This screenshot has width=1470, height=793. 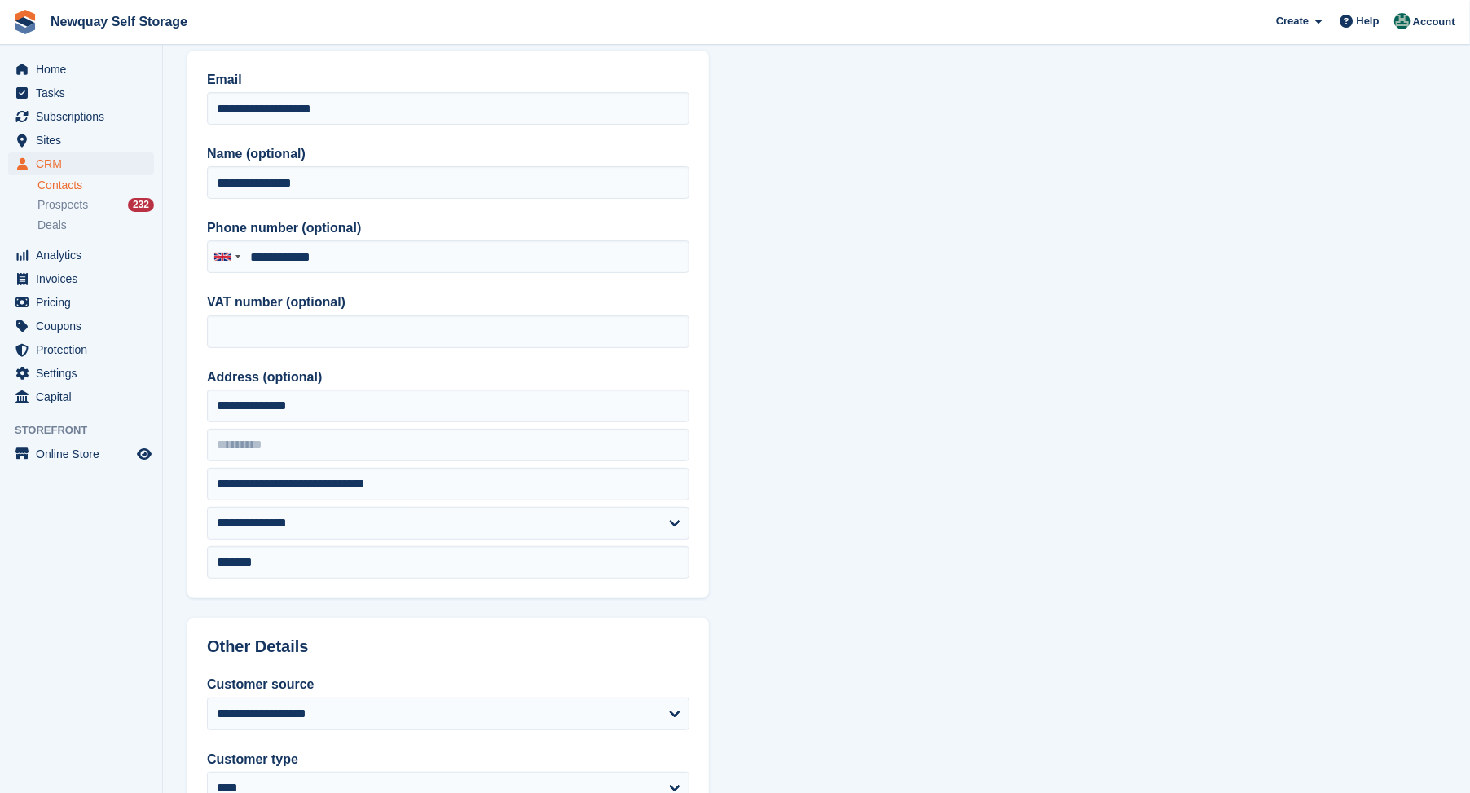 I want to click on label: Address (optional), so click(x=448, y=377).